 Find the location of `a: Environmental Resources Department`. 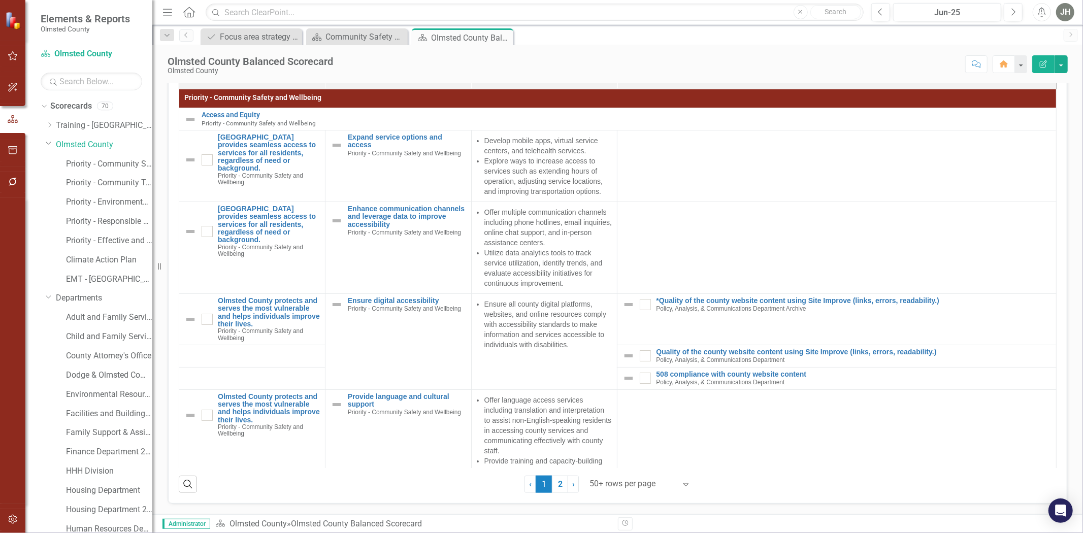

a: Environmental Resources Department is located at coordinates (109, 395).